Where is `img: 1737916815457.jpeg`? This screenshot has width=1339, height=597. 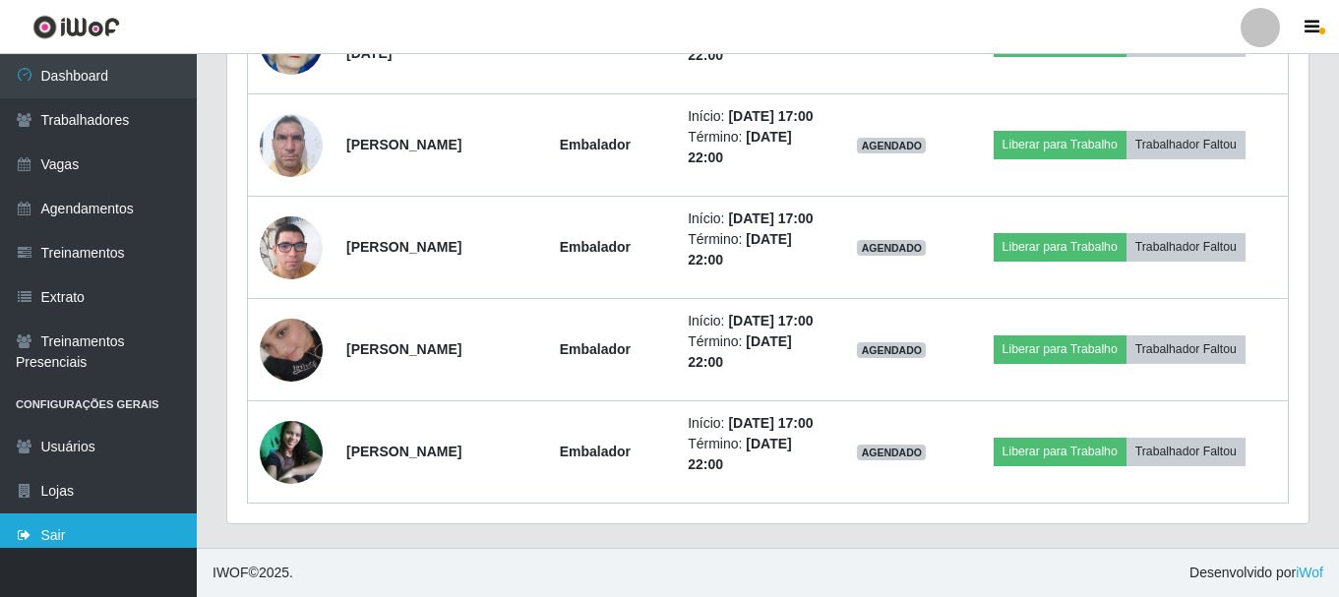 img: 1737916815457.jpeg is located at coordinates (291, 248).